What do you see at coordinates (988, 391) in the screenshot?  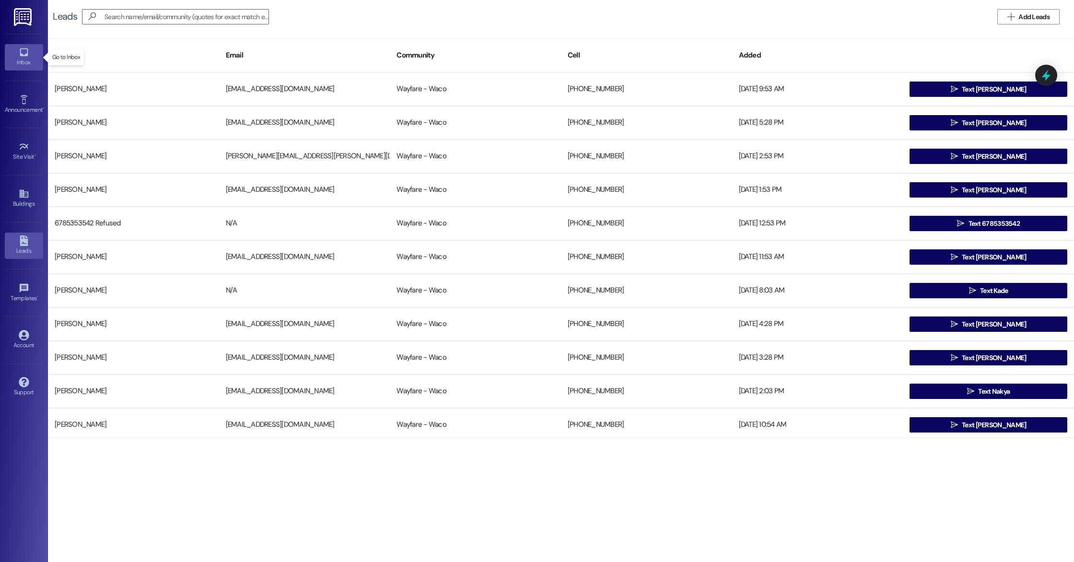 I see `button: Text Nakya` at bounding box center [988, 391].